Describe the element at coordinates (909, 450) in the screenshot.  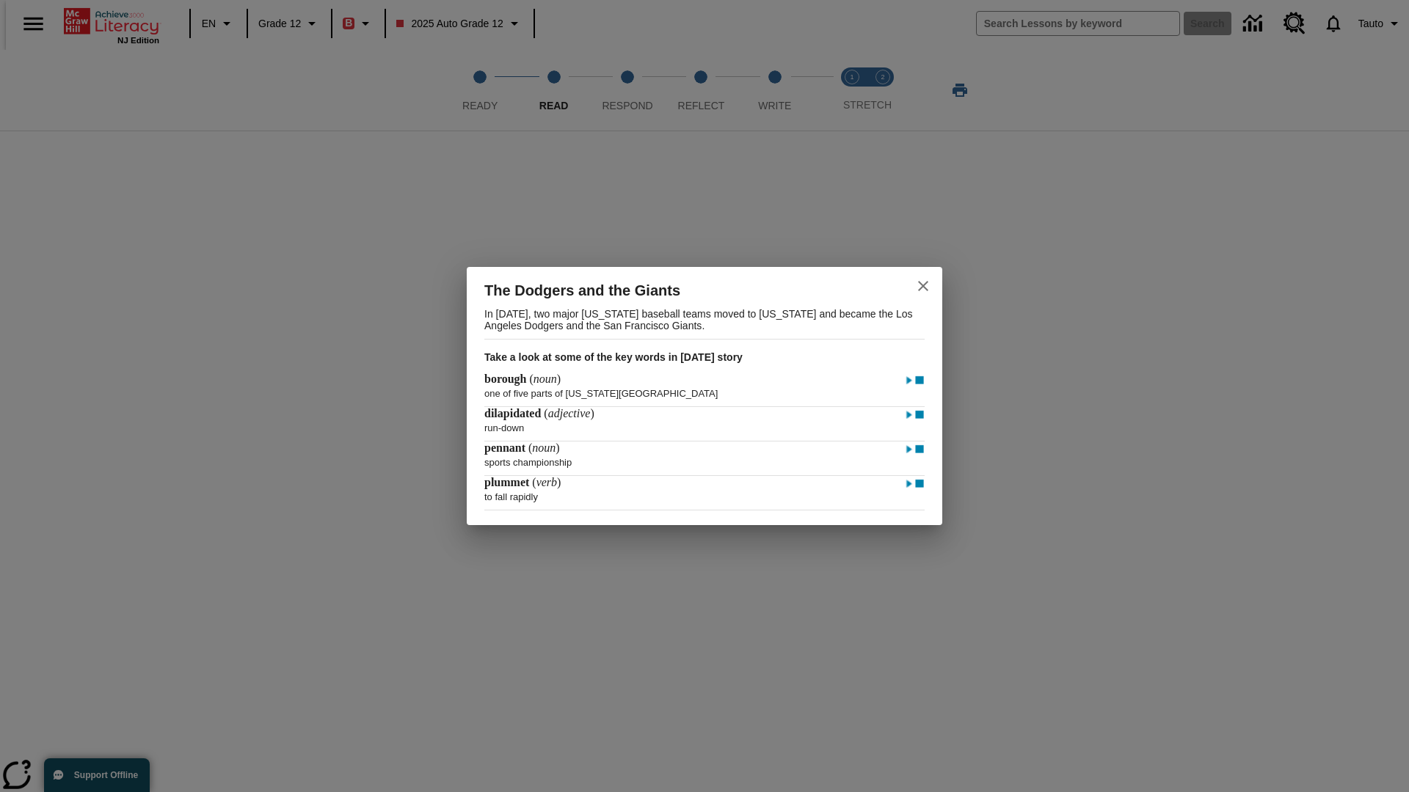
I see `img: Play - pennant` at that location.